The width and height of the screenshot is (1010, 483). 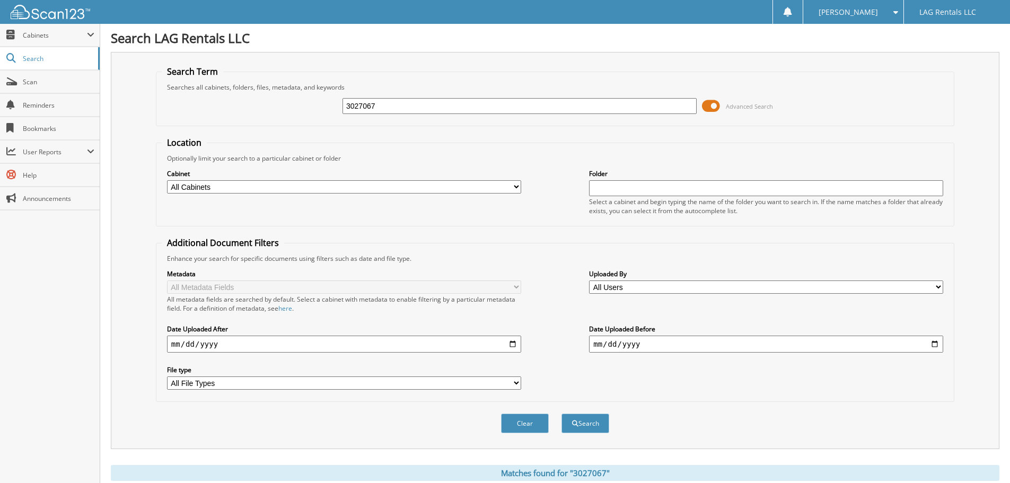 I want to click on label: File type, so click(x=344, y=369).